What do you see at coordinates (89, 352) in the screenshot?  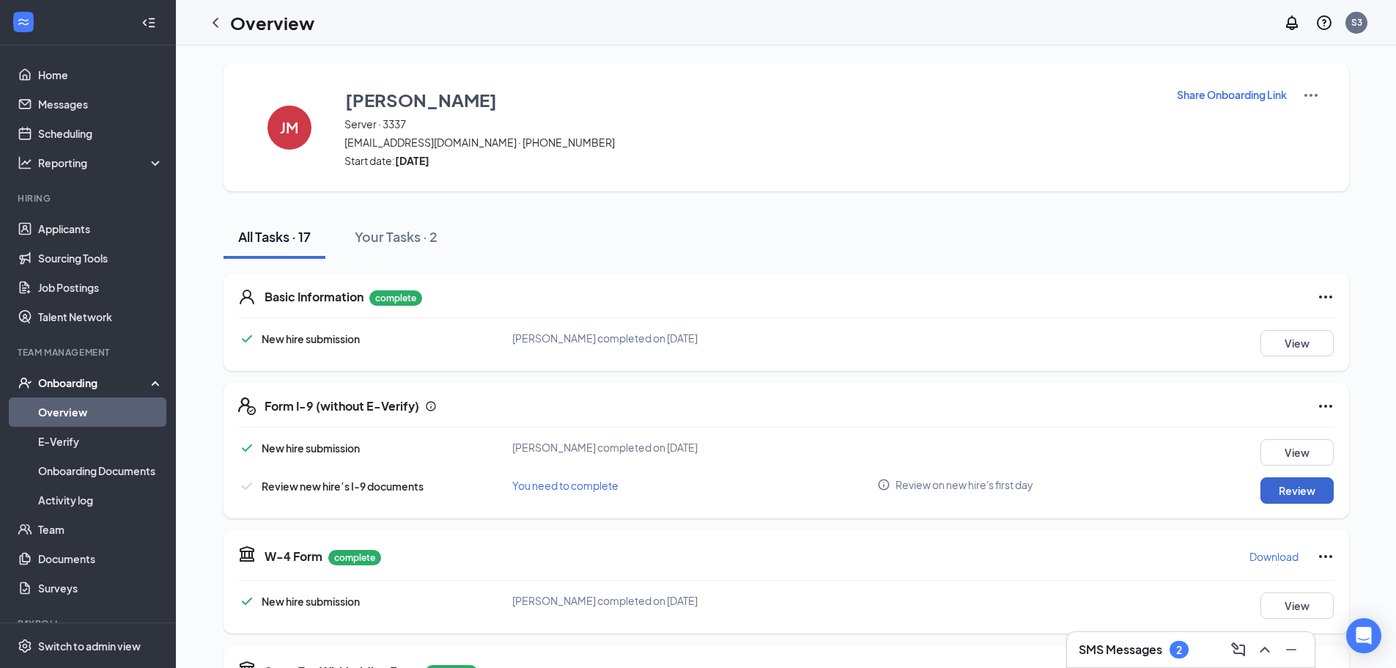 I see `div: Team Management` at bounding box center [89, 352].